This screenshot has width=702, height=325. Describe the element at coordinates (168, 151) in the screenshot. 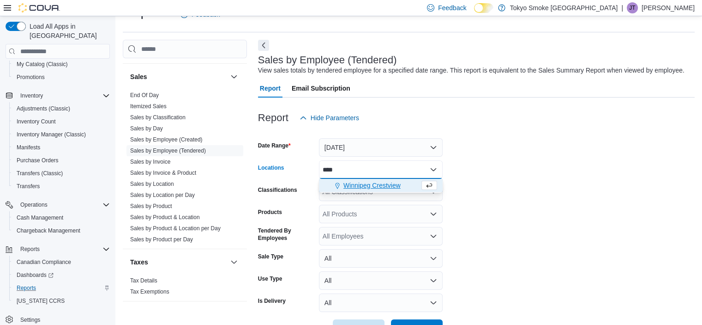

I see `span: Sales by Employee (Tendered)` at that location.